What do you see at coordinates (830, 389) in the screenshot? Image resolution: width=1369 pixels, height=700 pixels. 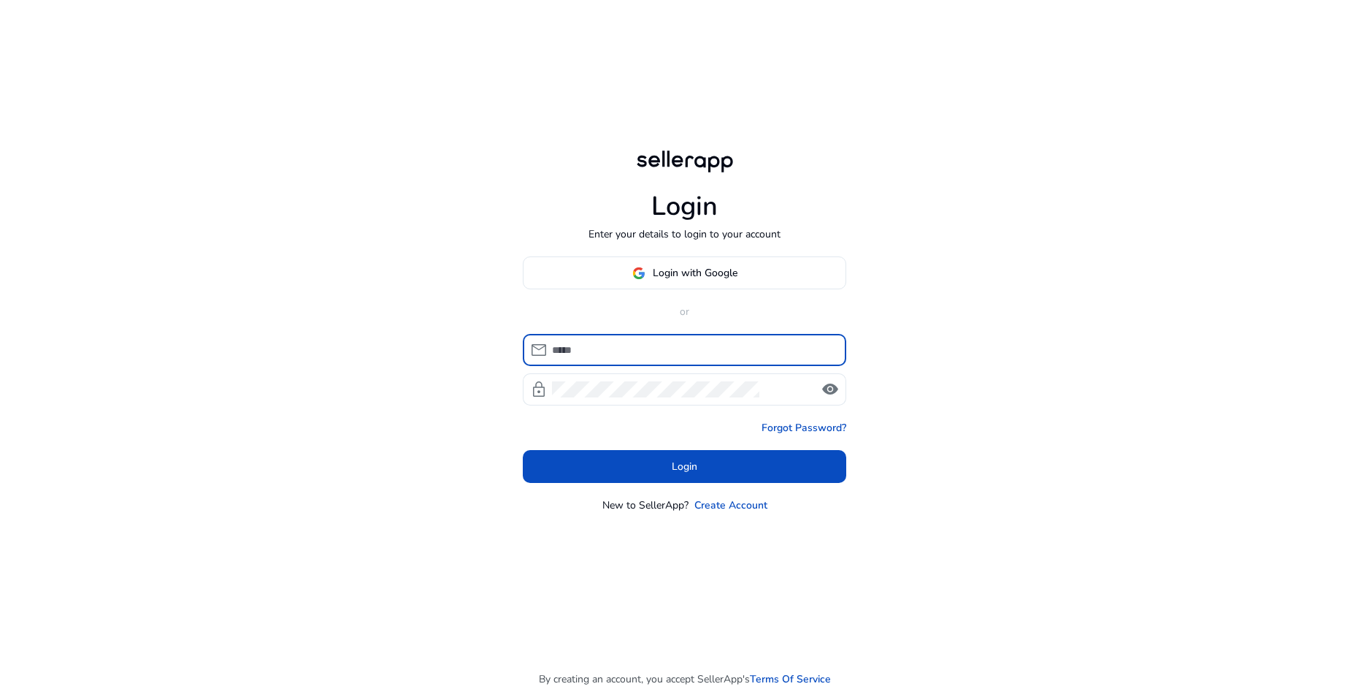 I see `span: visibility` at bounding box center [830, 389].